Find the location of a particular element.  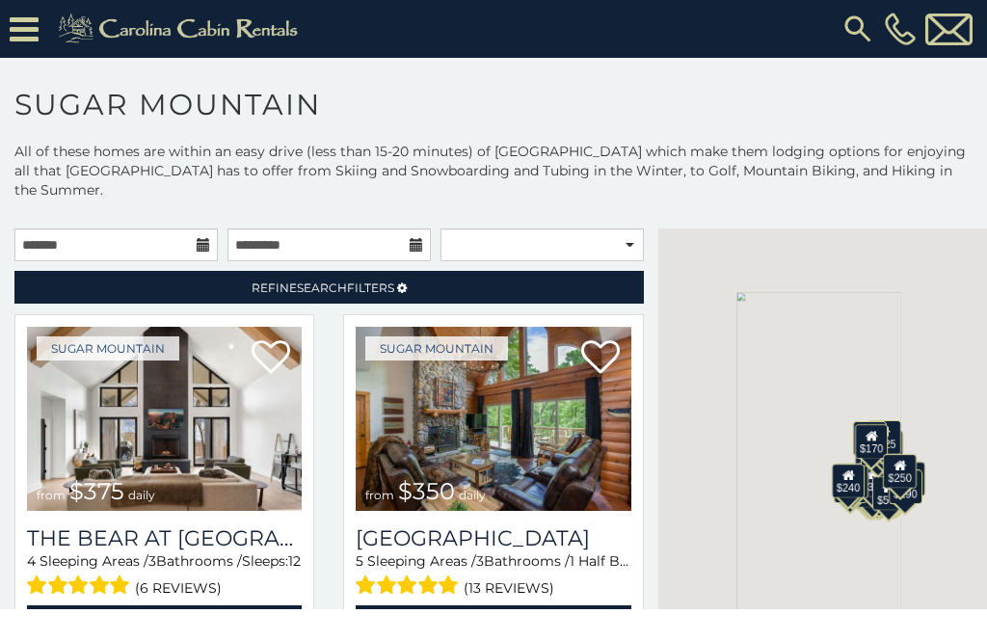

div: $225 is located at coordinates (884, 437).